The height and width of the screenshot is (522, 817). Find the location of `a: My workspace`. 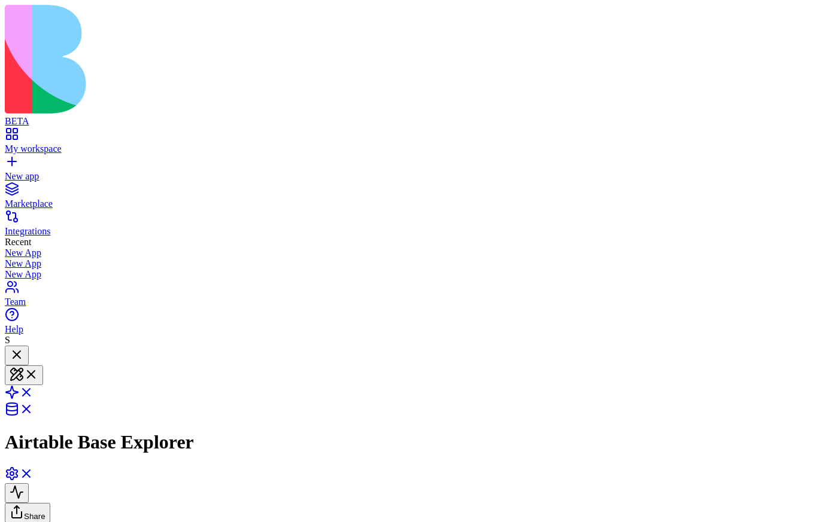

a: My workspace is located at coordinates (408, 144).